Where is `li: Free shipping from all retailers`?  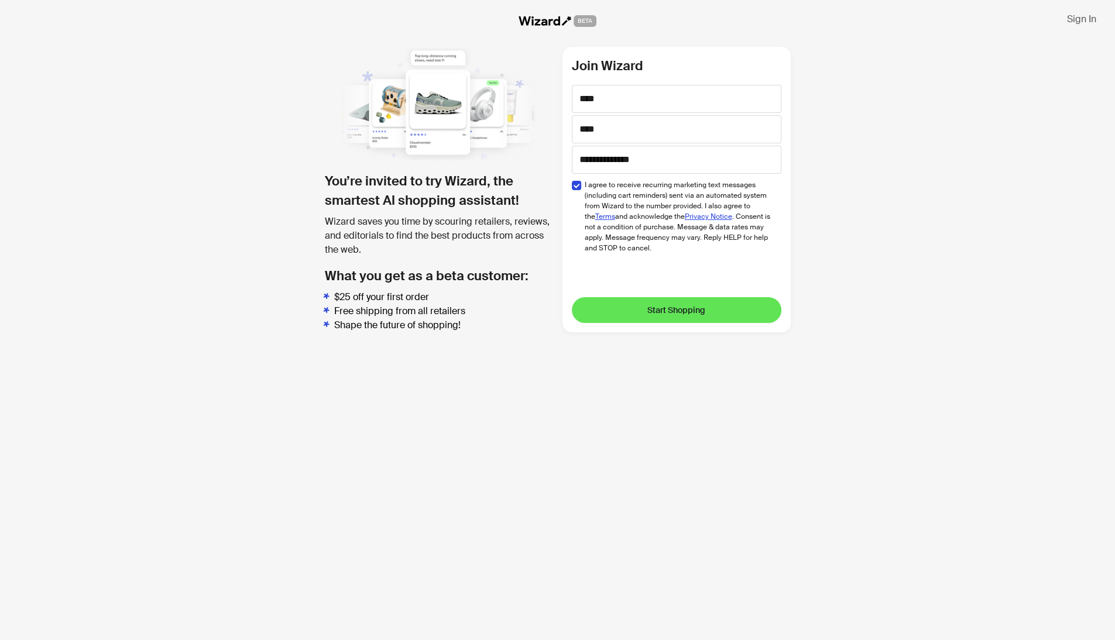 li: Free shipping from all retailers is located at coordinates (444, 311).